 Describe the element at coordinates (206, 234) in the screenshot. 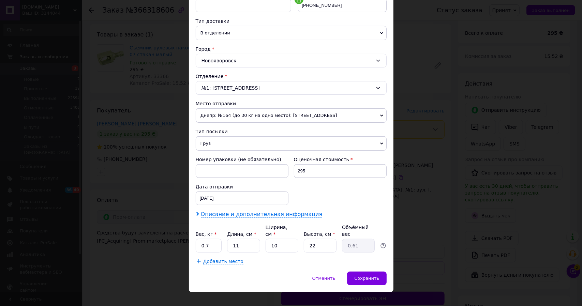

I see `label: Вес, кг` at that location.